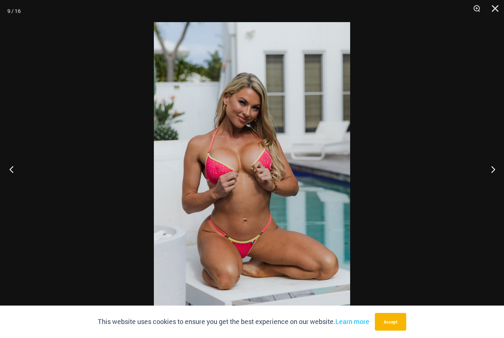 This screenshot has width=504, height=338. I want to click on p: This website uses cookies to ensure you get the best experience on our website., so click(233, 322).